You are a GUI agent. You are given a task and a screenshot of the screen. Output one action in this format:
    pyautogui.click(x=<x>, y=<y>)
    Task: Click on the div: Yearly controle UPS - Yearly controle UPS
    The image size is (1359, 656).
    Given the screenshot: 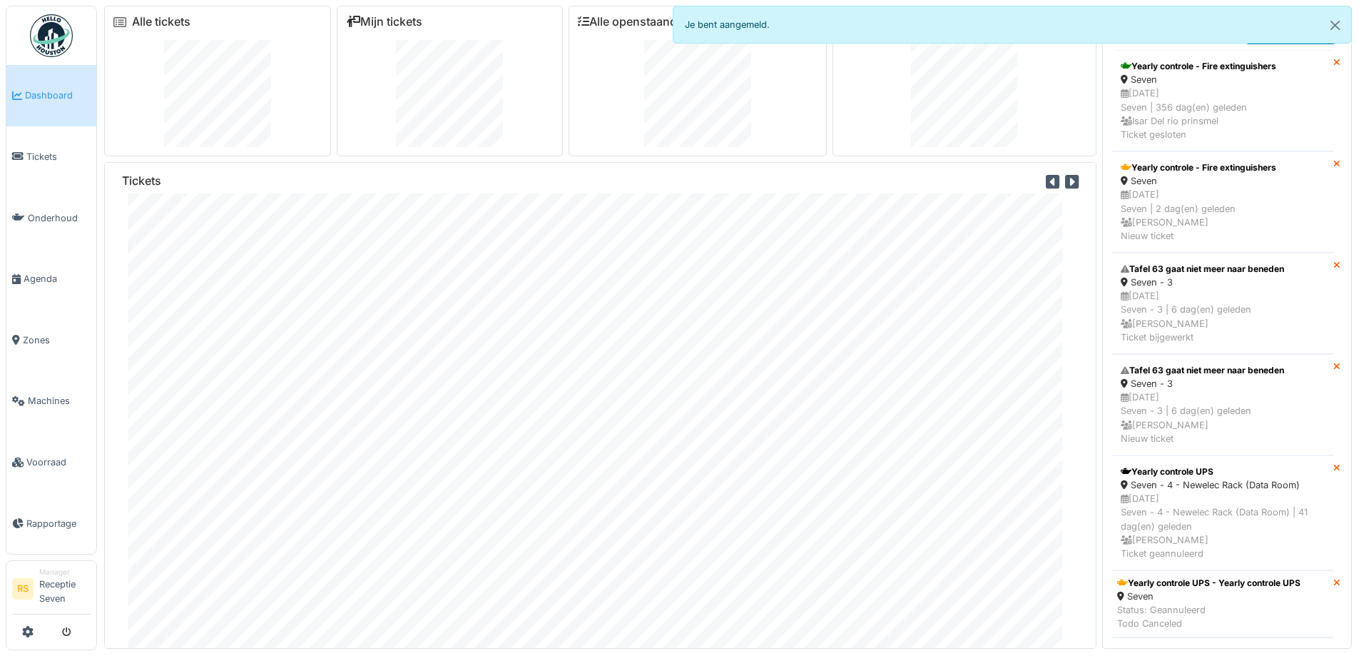 What is the action you would take?
    pyautogui.click(x=1208, y=583)
    